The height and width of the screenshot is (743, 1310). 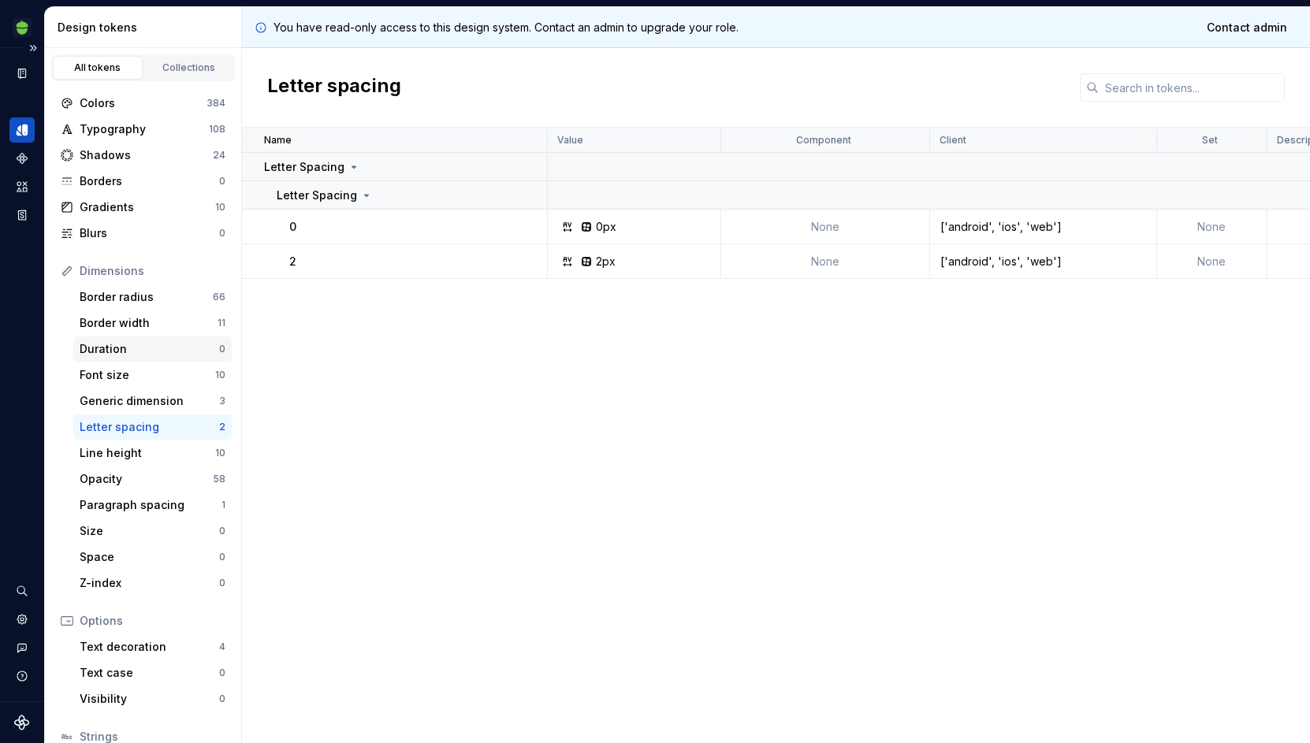 I want to click on a: Space0, so click(x=152, y=557).